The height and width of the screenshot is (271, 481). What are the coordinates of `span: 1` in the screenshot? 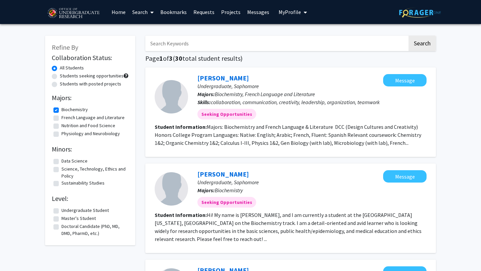 It's located at (161, 58).